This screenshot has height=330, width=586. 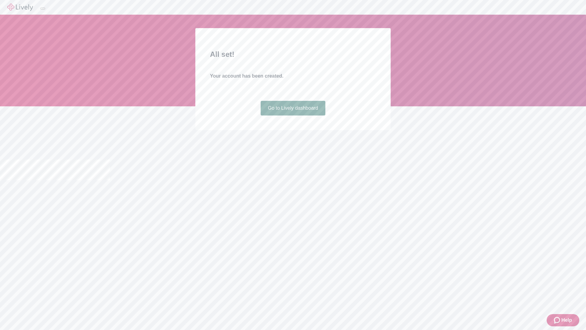 What do you see at coordinates (563, 320) in the screenshot?
I see `button: Zendesk support iconHelp` at bounding box center [563, 320].